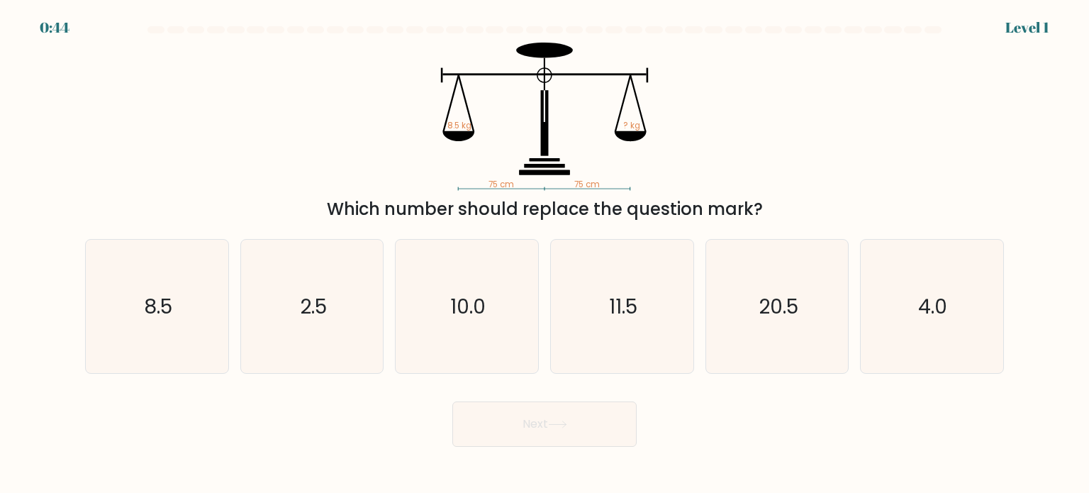 This screenshot has height=493, width=1089. I want to click on button: Next, so click(545, 424).